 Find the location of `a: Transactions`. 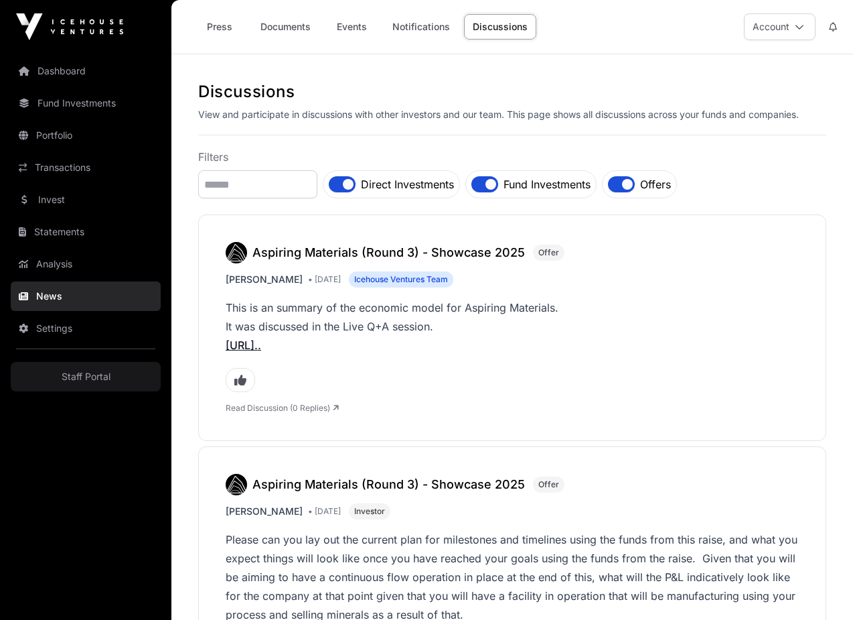

a: Transactions is located at coordinates (86, 167).